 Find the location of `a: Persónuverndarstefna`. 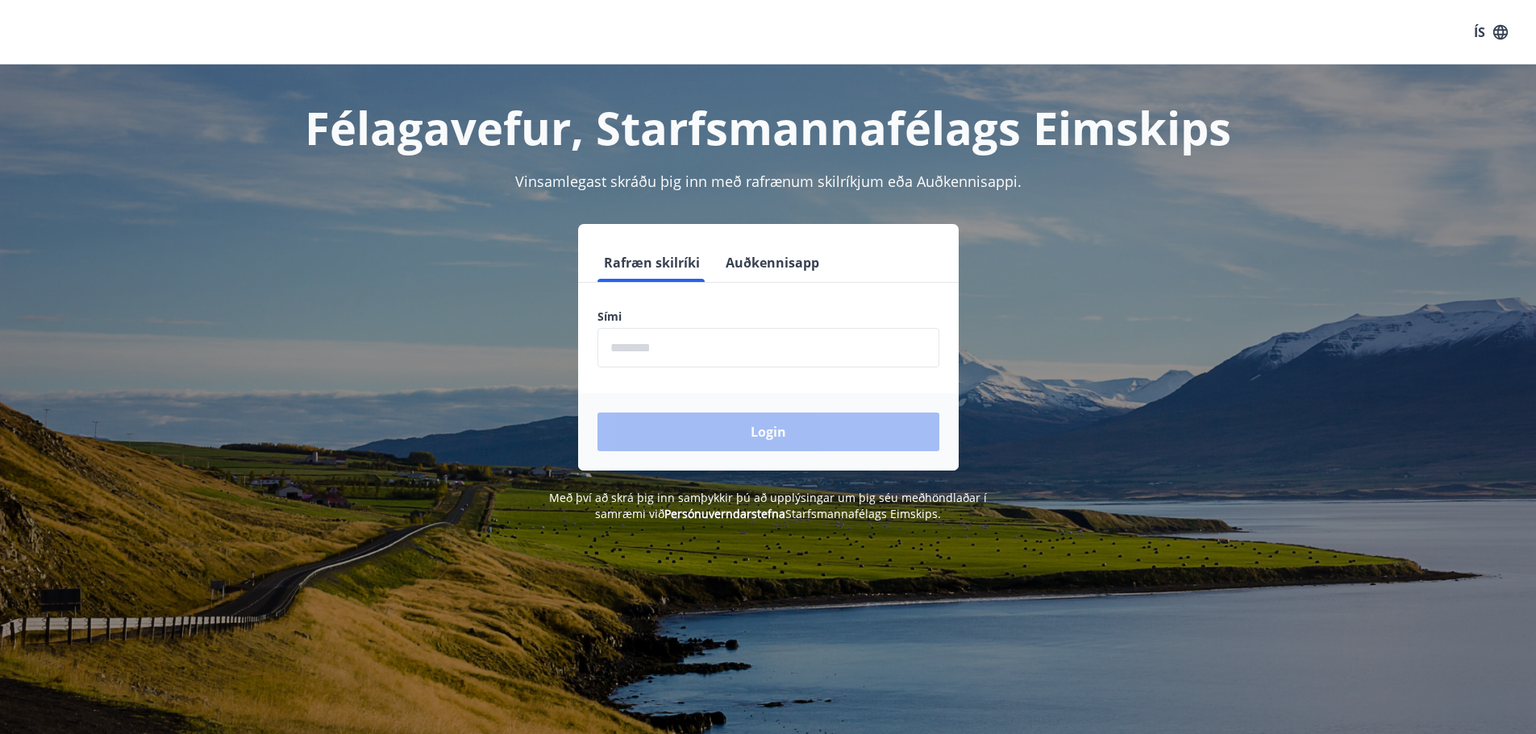

a: Persónuverndarstefna is located at coordinates (725, 513).